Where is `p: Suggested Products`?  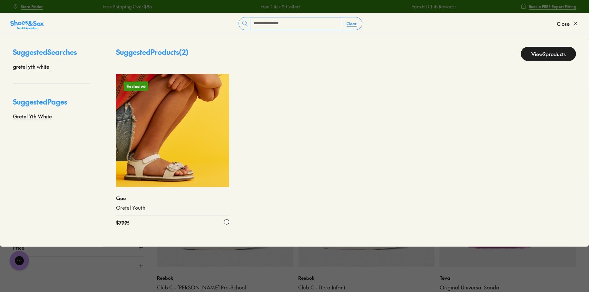 p: Suggested Products is located at coordinates (152, 54).